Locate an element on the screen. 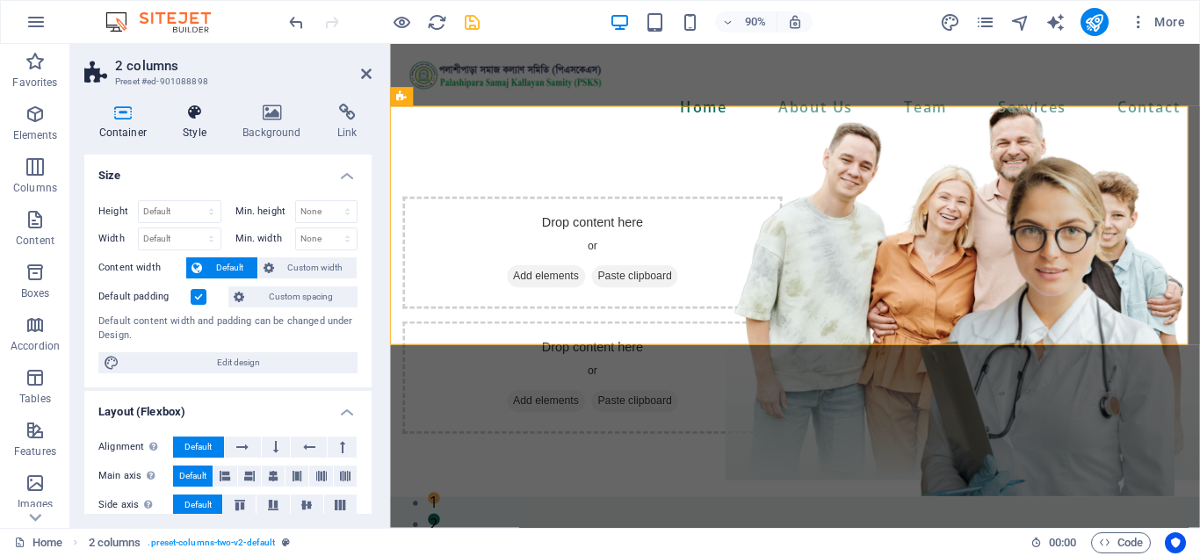 The width and height of the screenshot is (1200, 556). button: pages is located at coordinates (986, 22).